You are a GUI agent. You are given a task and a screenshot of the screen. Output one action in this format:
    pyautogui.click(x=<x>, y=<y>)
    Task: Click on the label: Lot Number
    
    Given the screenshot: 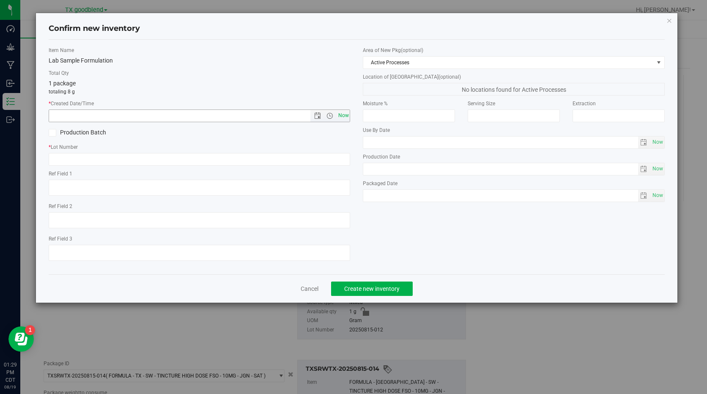 What is the action you would take?
    pyautogui.click(x=199, y=147)
    